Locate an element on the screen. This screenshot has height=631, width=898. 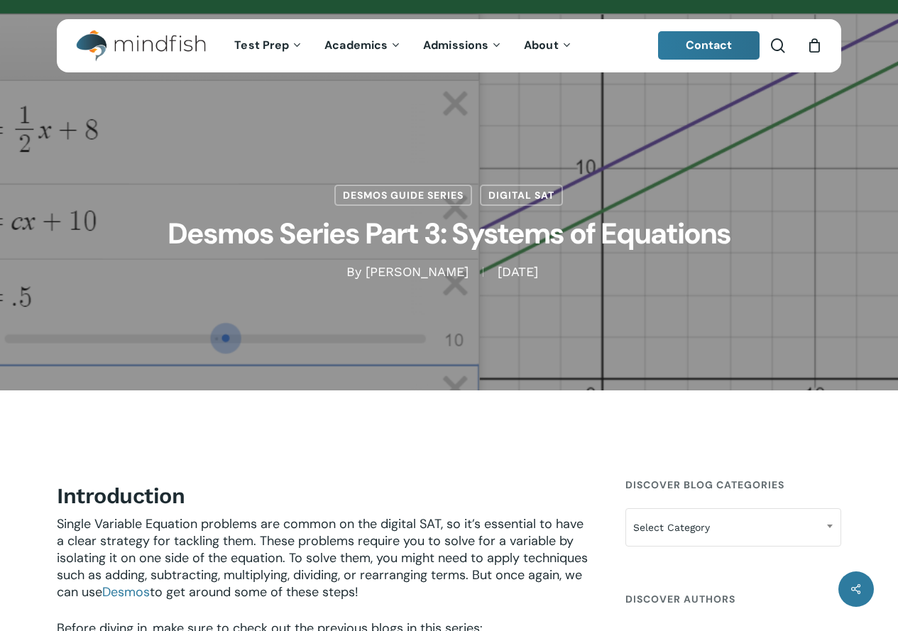
span: About is located at coordinates (541, 45).